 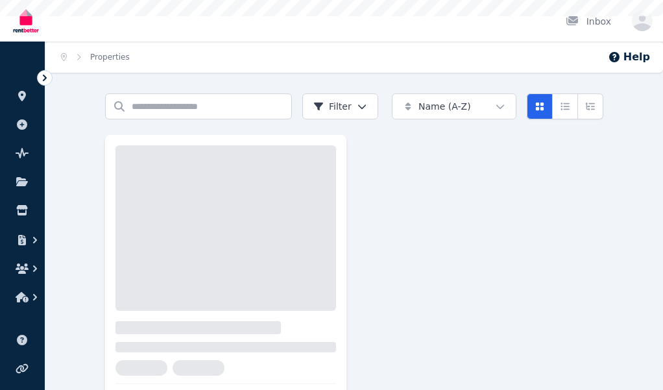 I want to click on button: Help, so click(x=629, y=57).